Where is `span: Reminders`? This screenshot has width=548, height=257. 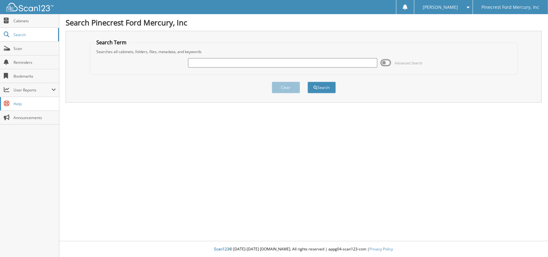 span: Reminders is located at coordinates (35, 62).